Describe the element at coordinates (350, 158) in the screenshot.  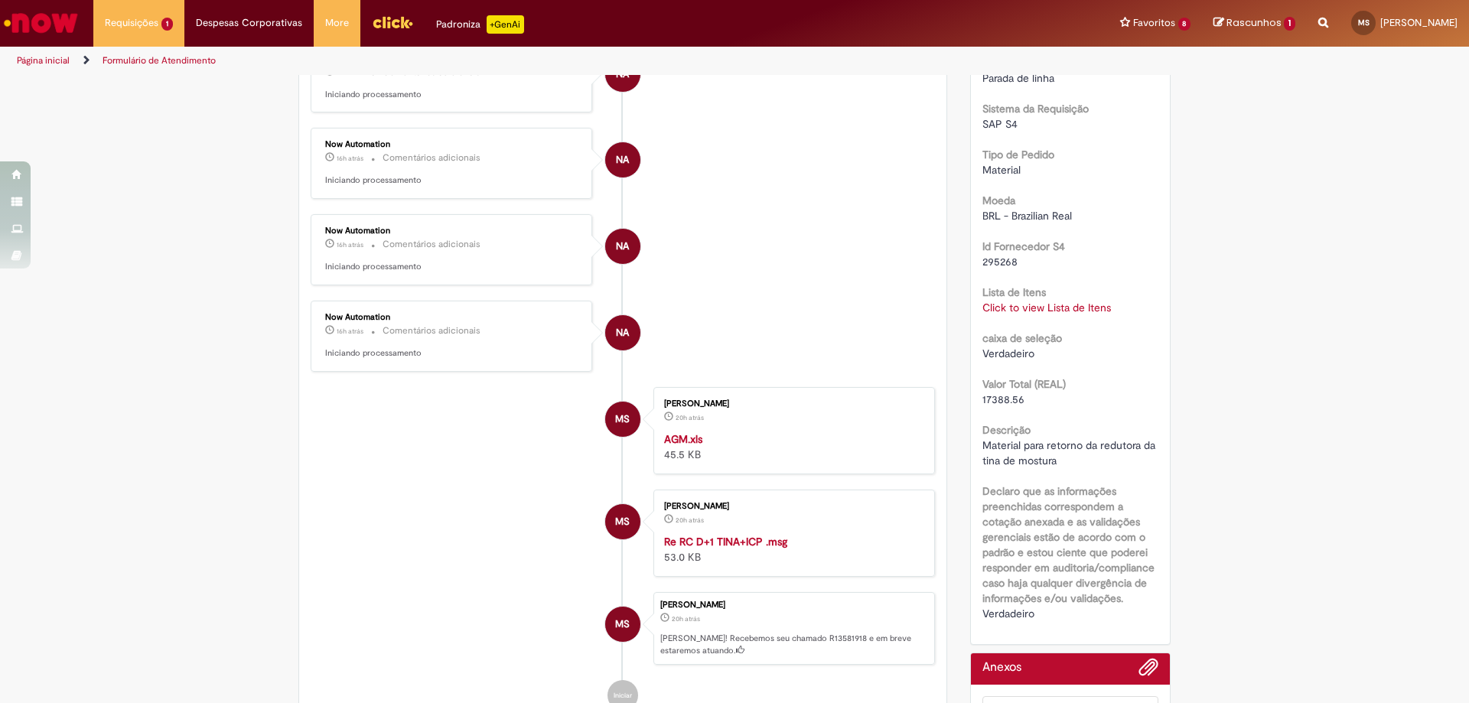
I see `time: 30/09/2025 18:16:52` at that location.